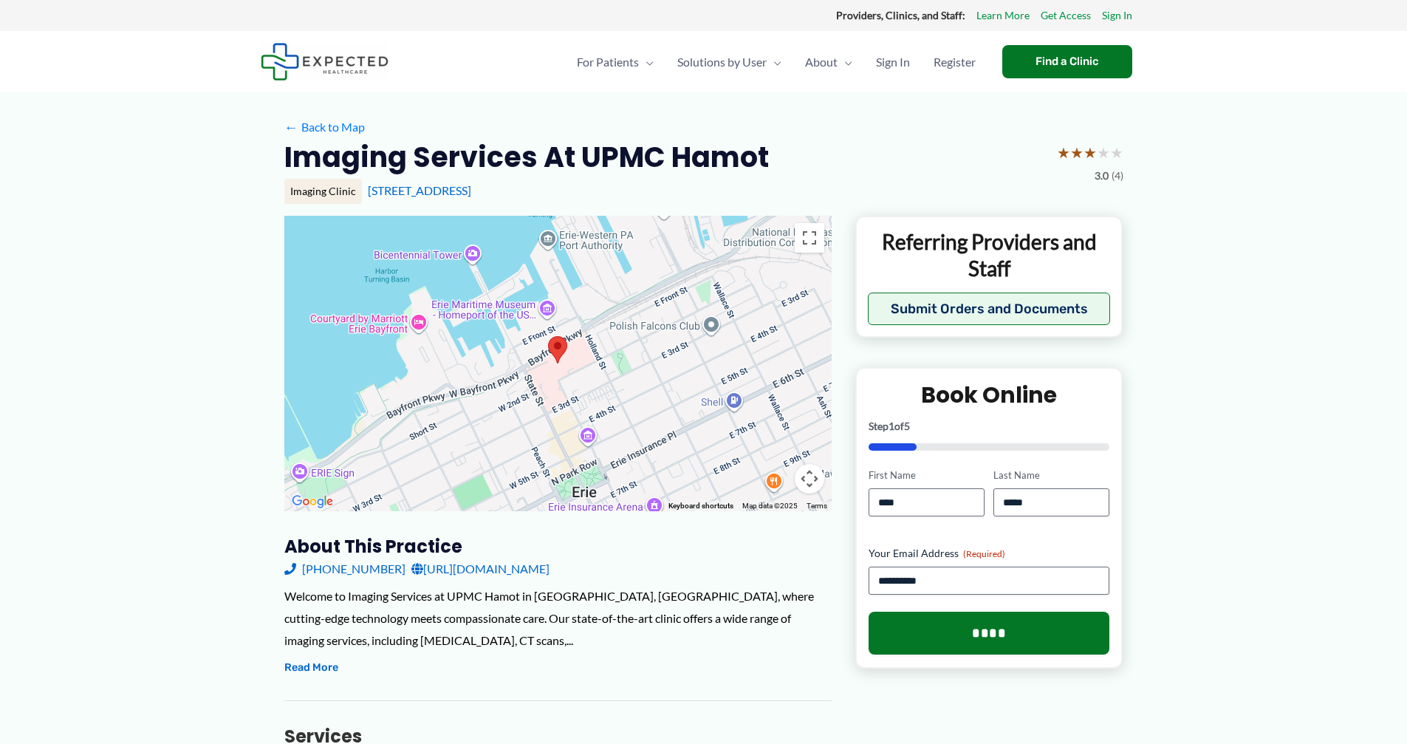 Image resolution: width=1407 pixels, height=744 pixels. I want to click on div: Imaging Clinic, so click(323, 191).